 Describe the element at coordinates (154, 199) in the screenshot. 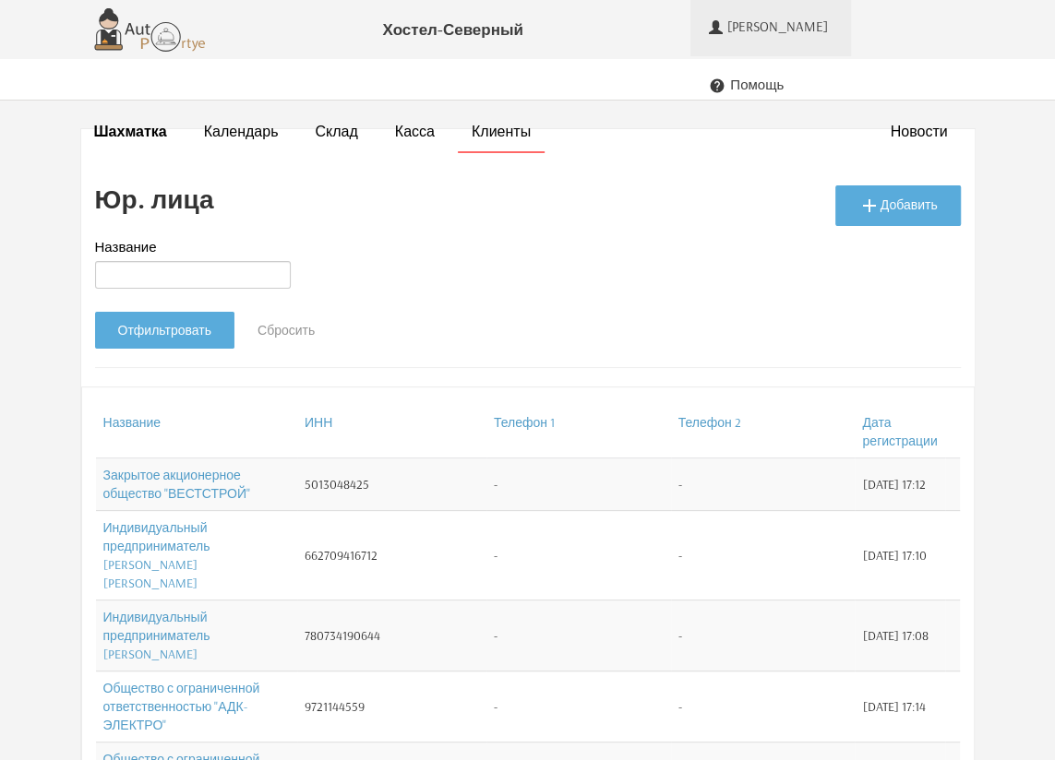

I see `h2: Юр. лица` at that location.